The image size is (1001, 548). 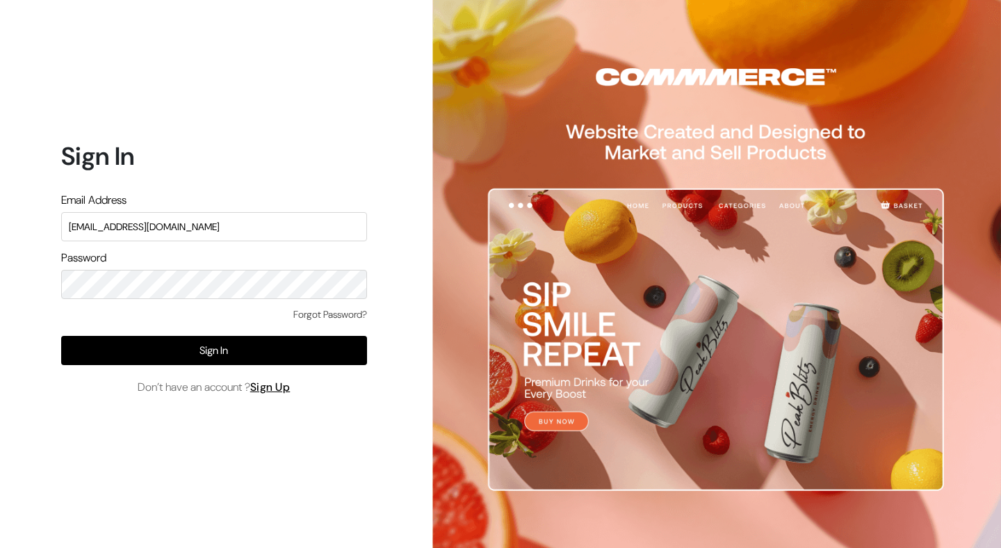 I want to click on button: Sign In, so click(x=214, y=350).